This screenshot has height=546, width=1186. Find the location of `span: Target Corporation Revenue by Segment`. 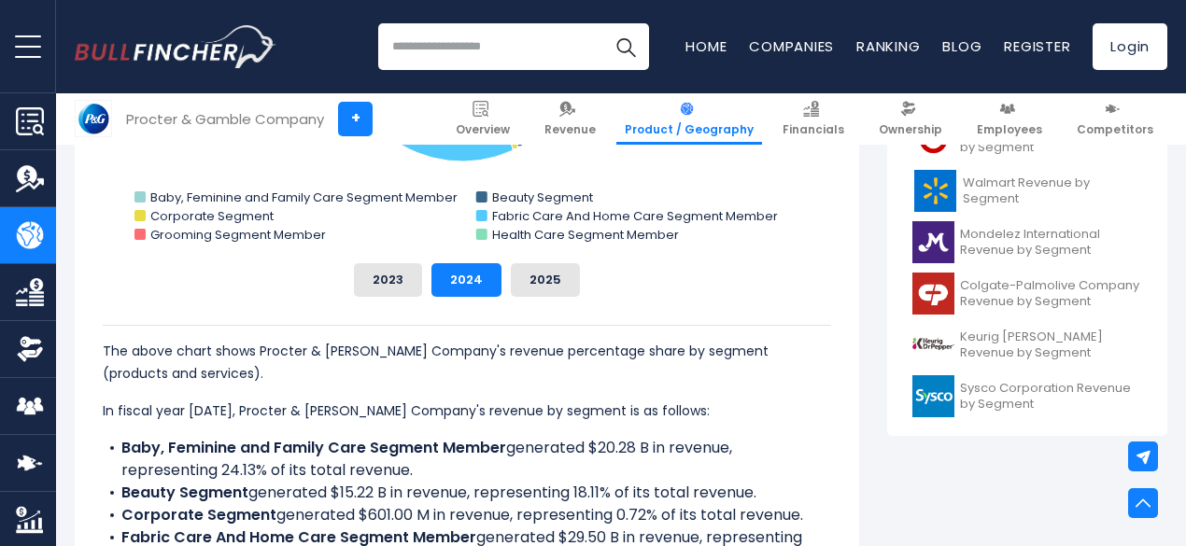

span: Target Corporation Revenue by Segment is located at coordinates (1050, 140).